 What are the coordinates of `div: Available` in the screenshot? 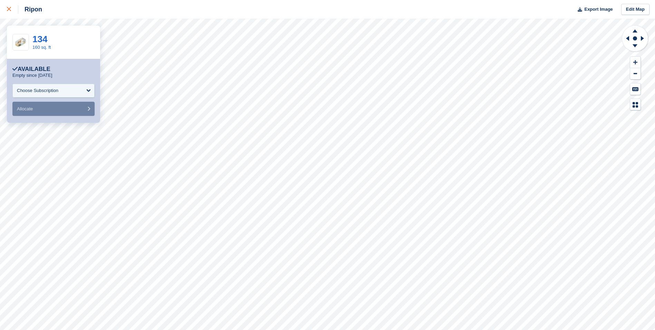 It's located at (31, 69).